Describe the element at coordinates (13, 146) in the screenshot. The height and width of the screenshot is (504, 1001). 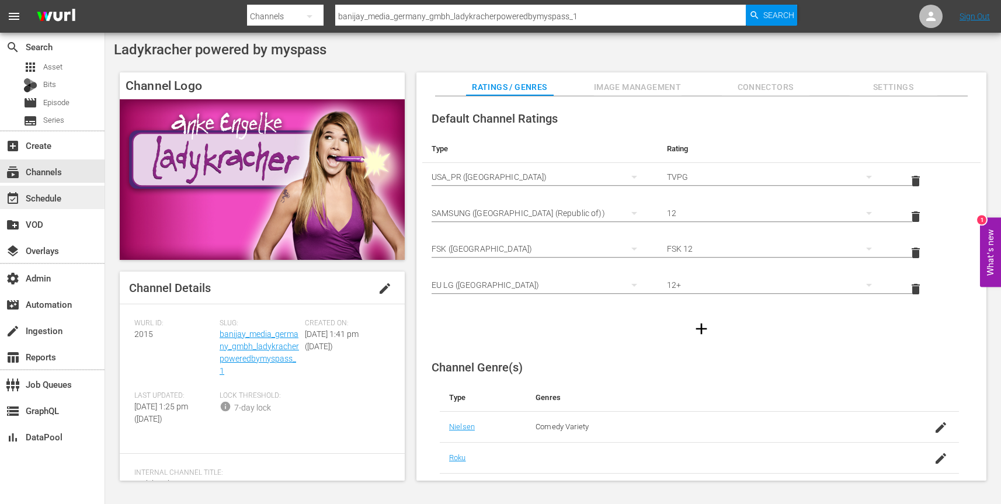
I see `span: Create` at that location.